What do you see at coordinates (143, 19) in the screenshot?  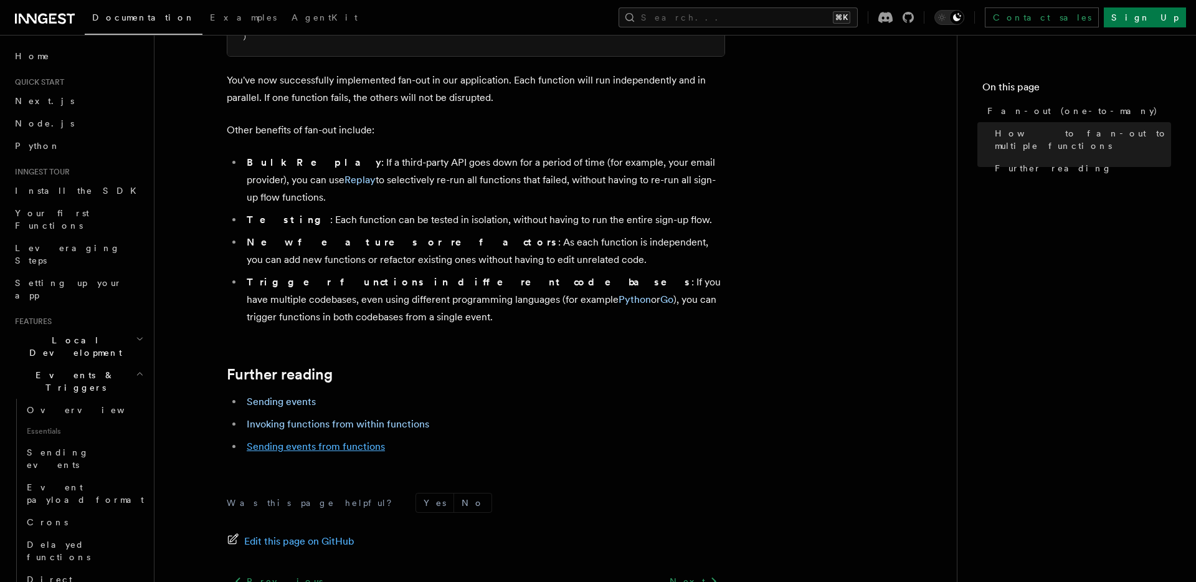 I see `a: Documentation` at bounding box center [143, 19].